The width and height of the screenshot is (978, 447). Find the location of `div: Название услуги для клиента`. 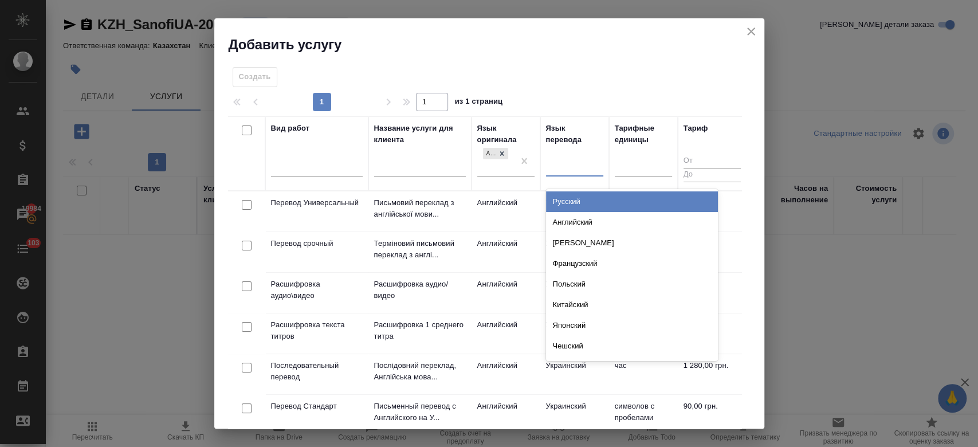

div: Название услуги для клиента is located at coordinates (420, 134).